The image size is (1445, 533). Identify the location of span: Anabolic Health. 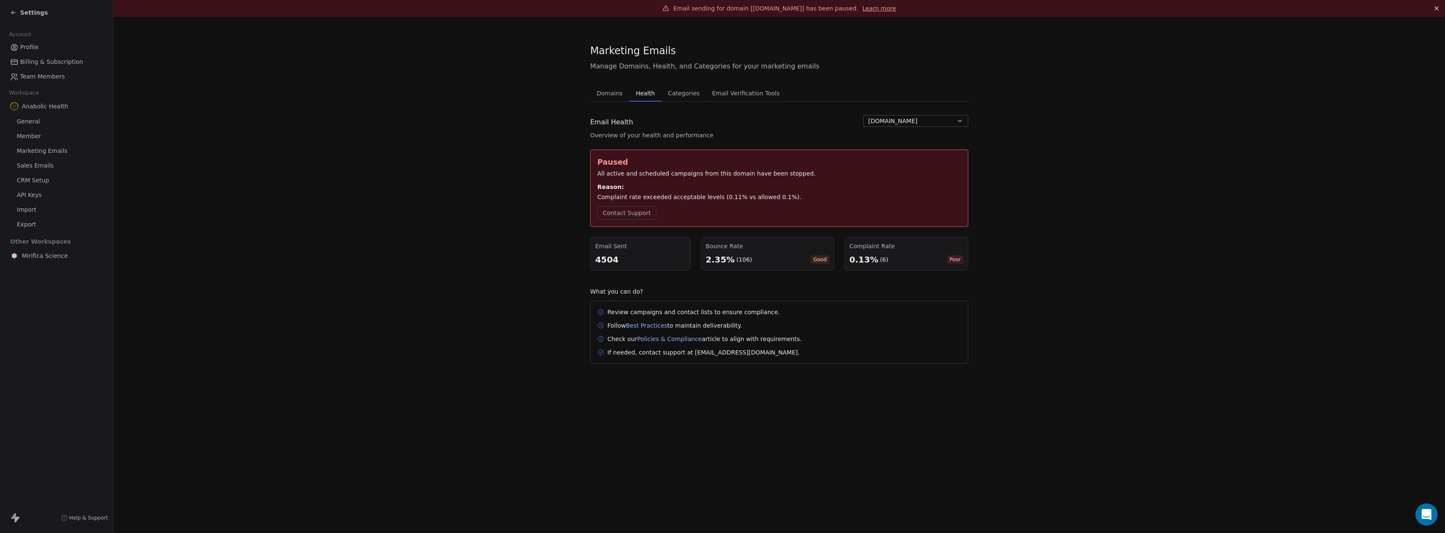
(45, 106).